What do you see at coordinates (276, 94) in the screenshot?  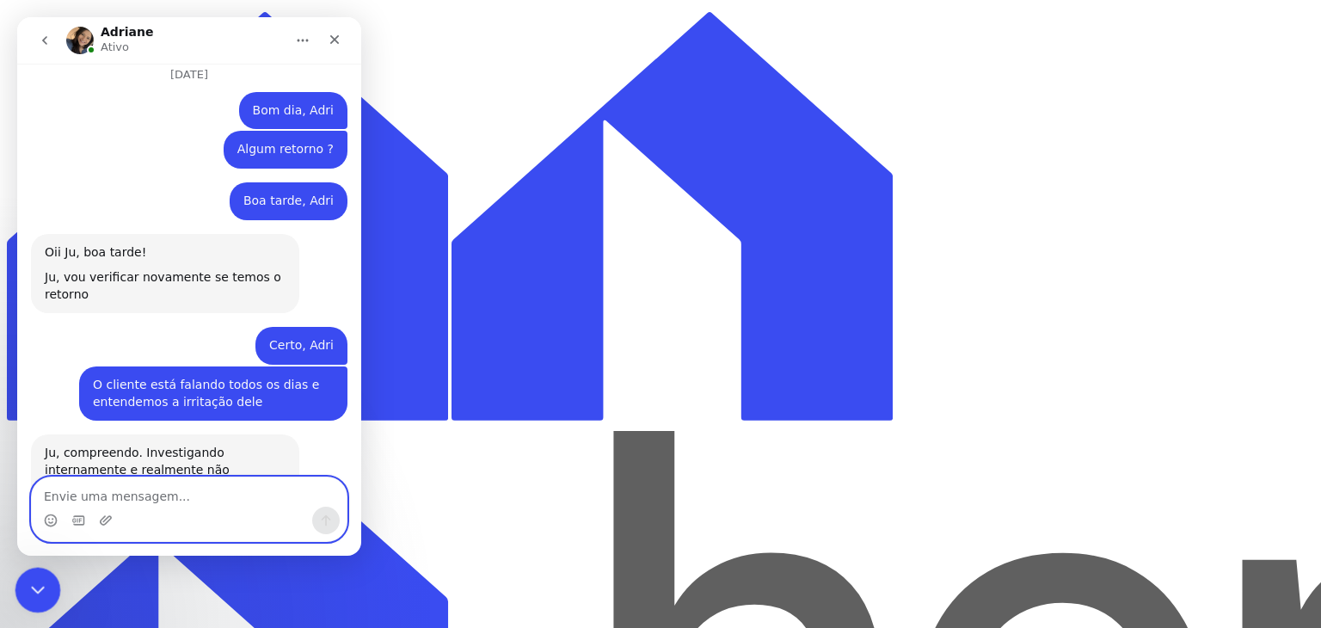 I see `div: Bom dia, Adri` at bounding box center [276, 94].